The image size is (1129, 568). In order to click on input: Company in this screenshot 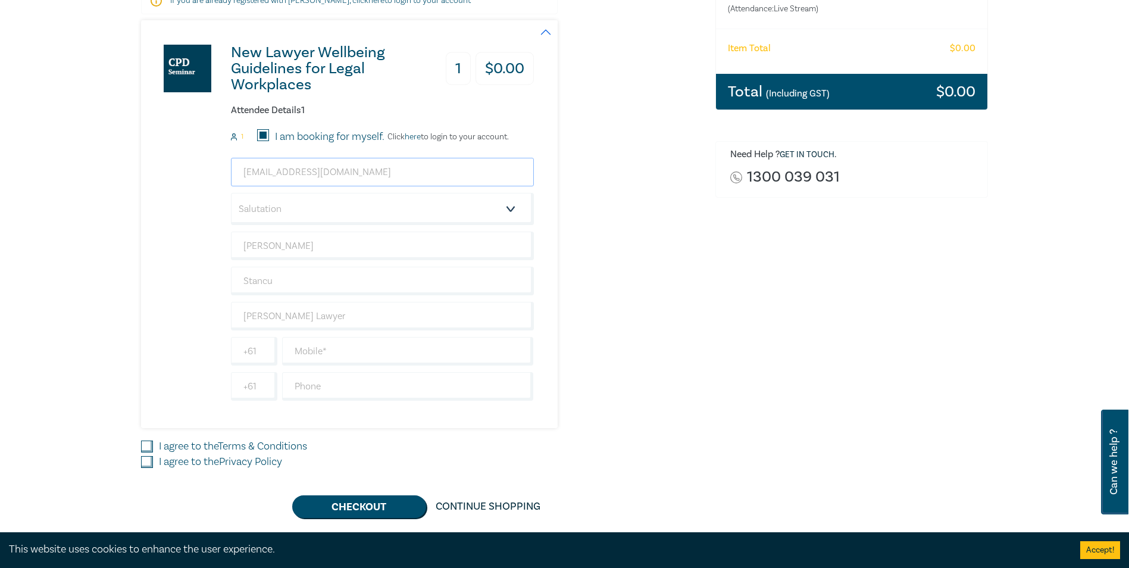, I will do `click(382, 316)`.